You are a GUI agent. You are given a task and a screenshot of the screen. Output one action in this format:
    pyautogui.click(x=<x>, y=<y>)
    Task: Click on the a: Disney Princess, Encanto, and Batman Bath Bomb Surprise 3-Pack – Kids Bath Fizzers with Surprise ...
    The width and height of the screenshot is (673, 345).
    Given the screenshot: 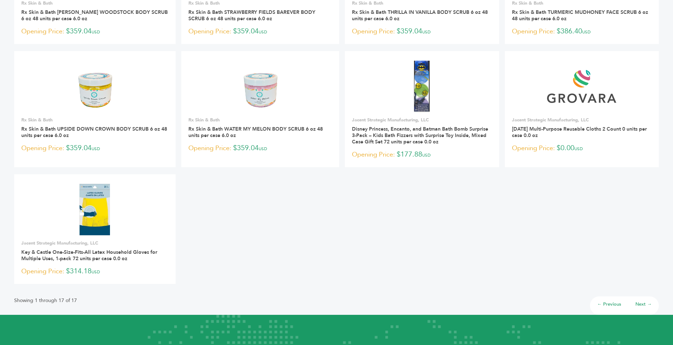 What is the action you would take?
    pyautogui.click(x=420, y=135)
    